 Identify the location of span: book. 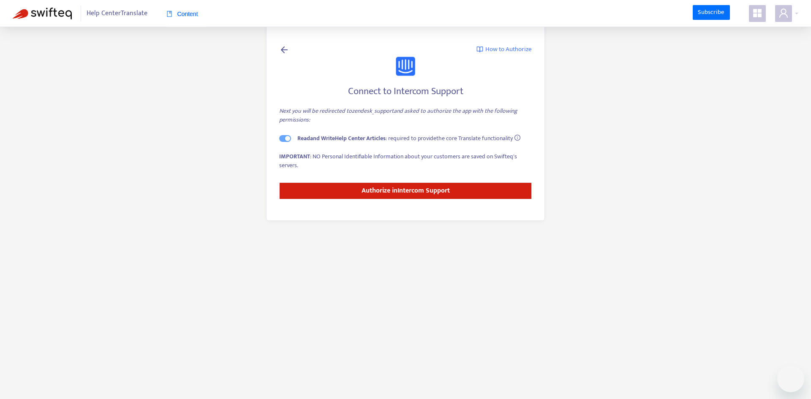
(169, 14).